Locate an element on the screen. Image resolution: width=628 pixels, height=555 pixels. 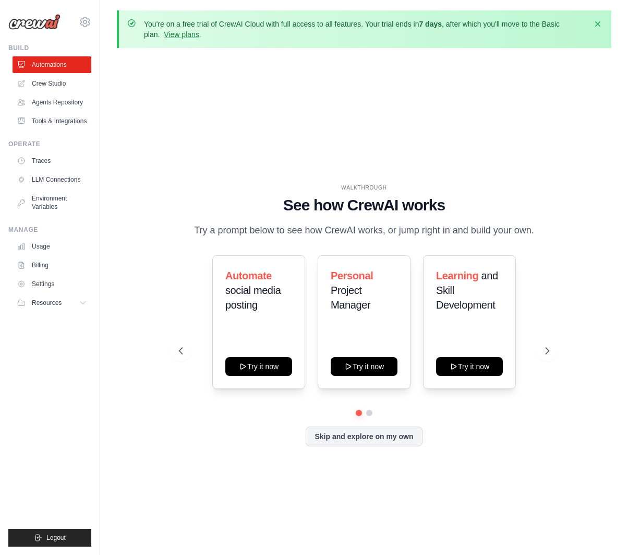
div: Chat Widget is located at coordinates (602, 530).